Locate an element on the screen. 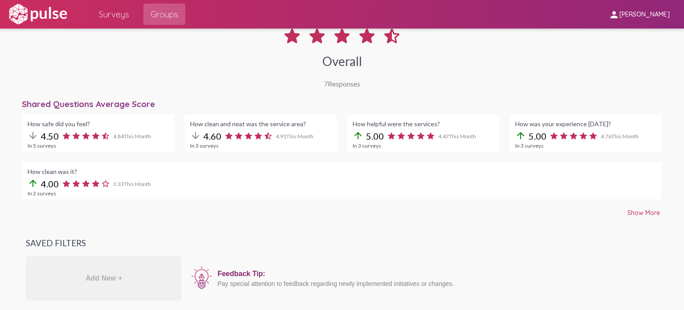  span: 4.00 is located at coordinates (50, 184).